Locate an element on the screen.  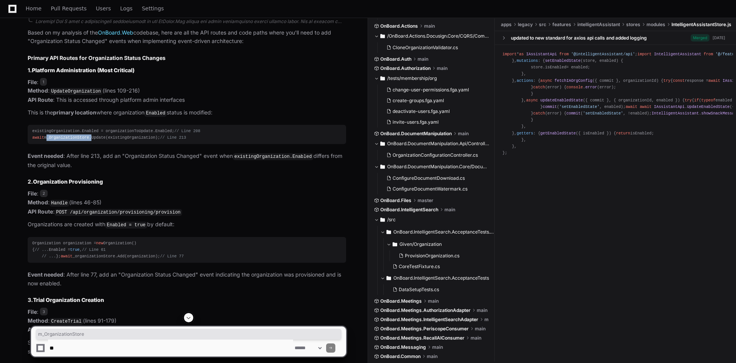
span: /tests/membership/org is located at coordinates (412, 78).